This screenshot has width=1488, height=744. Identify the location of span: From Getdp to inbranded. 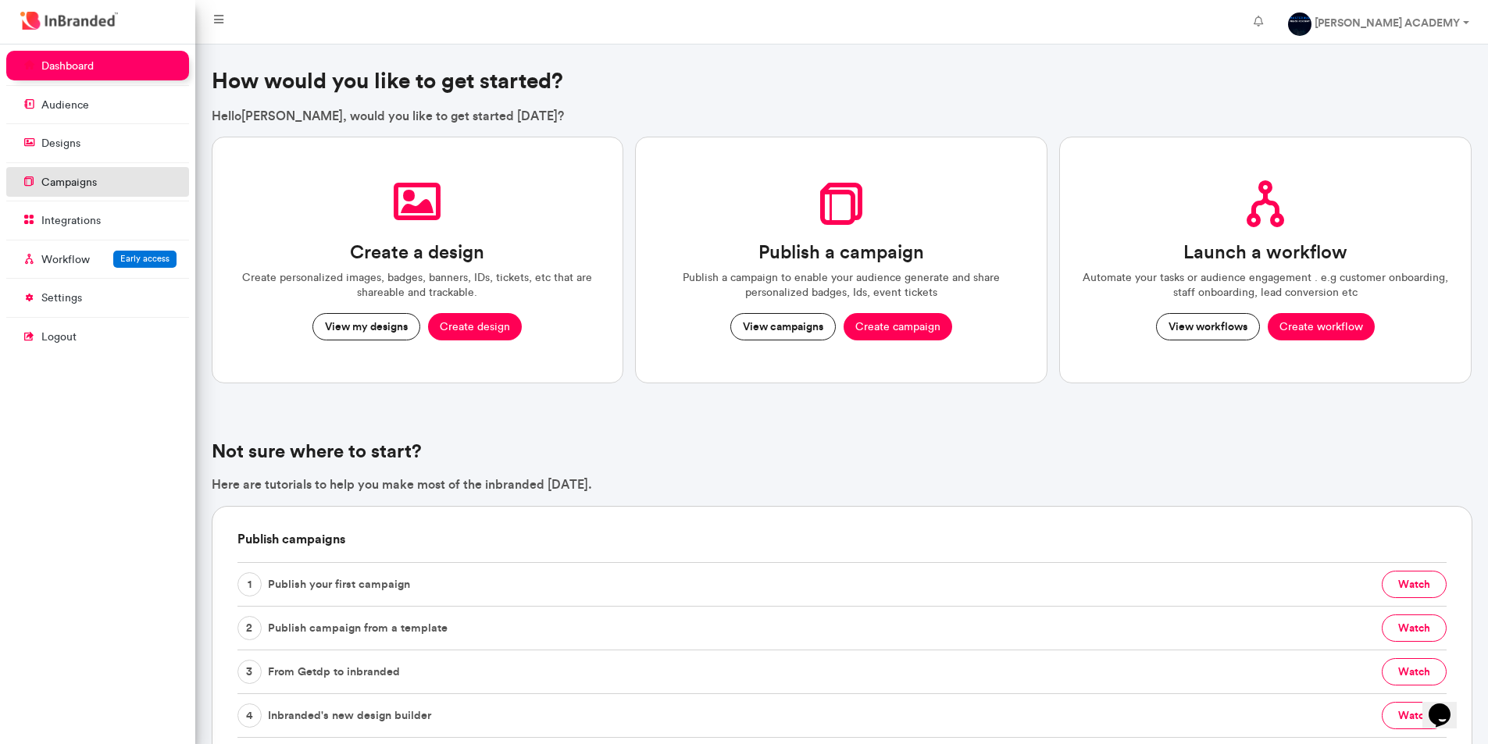
(333, 672).